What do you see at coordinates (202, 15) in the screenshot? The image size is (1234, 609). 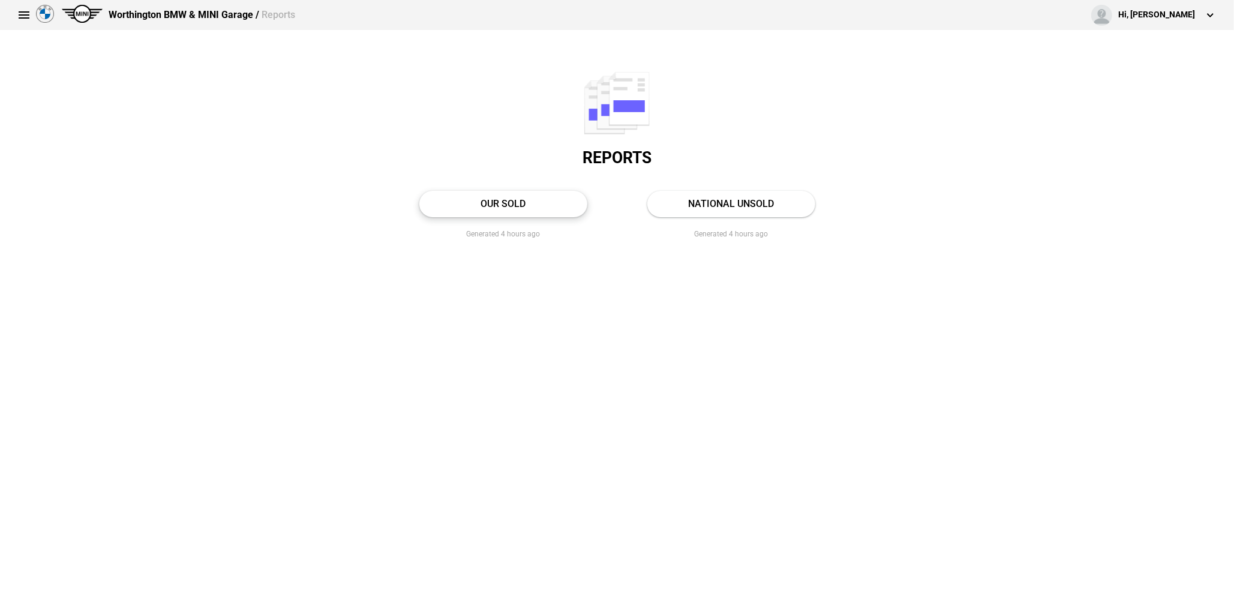 I see `div: Worthington BMW & MINI Garage /` at bounding box center [202, 15].